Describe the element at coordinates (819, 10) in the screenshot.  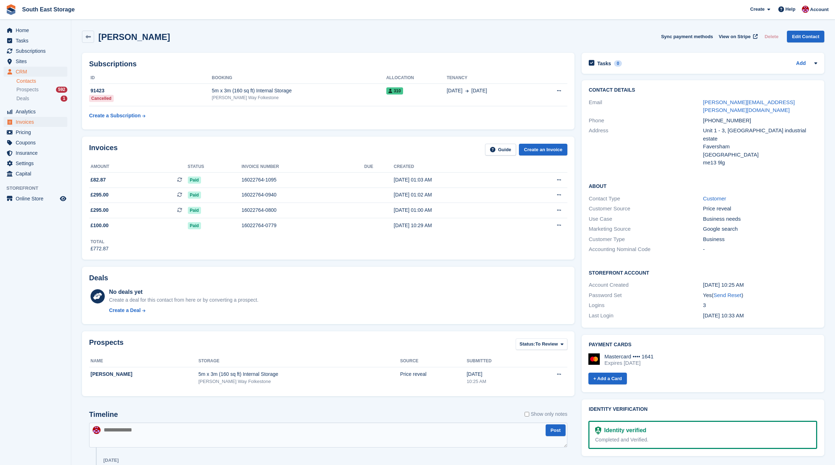
I see `span: Account` at that location.